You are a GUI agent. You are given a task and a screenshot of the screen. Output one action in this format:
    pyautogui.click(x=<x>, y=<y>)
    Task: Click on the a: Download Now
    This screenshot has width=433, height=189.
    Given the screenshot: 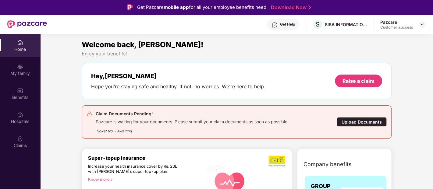 What is the action you would take?
    pyautogui.click(x=290, y=7)
    